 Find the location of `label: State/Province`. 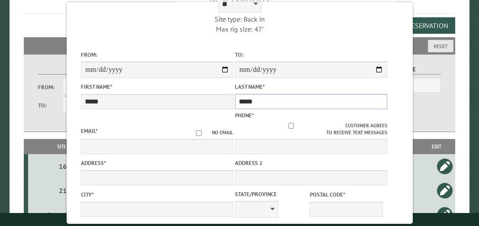

label: State/Province is located at coordinates (271, 194).